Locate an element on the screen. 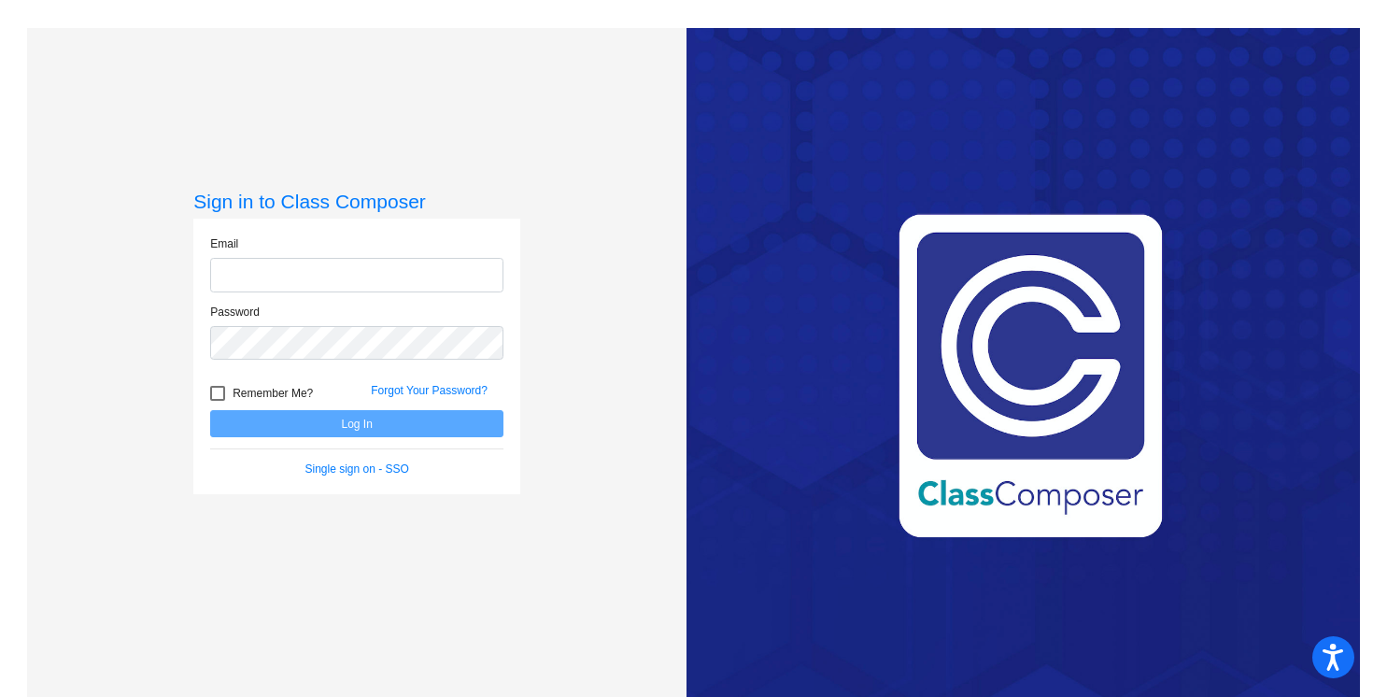  label: Password is located at coordinates (234, 312).